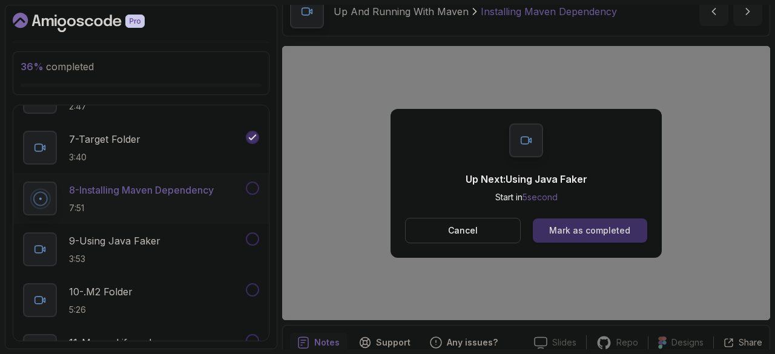 The image size is (775, 354). I want to click on p: Installing Maven Dependency, so click(549, 12).